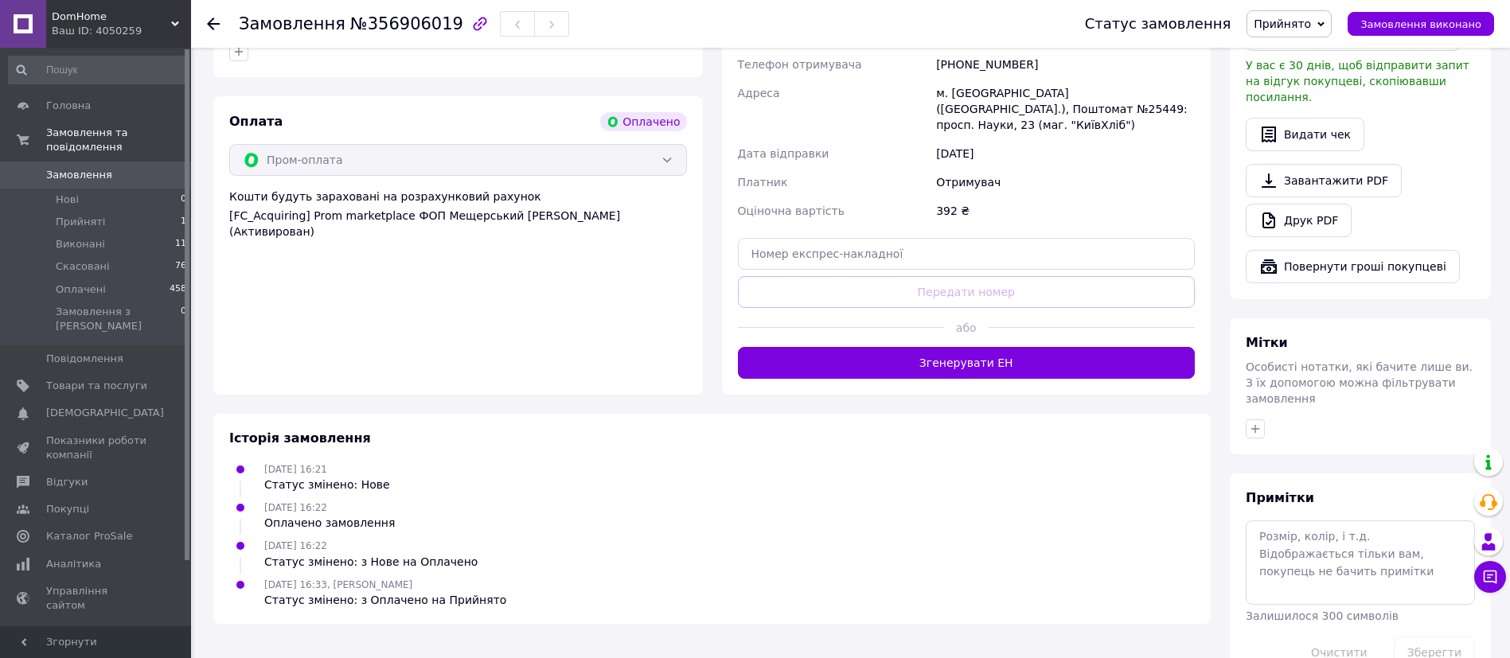 The width and height of the screenshot is (1510, 658). Describe the element at coordinates (967, 254) in the screenshot. I see `input: Номер експрес-накладної` at that location.